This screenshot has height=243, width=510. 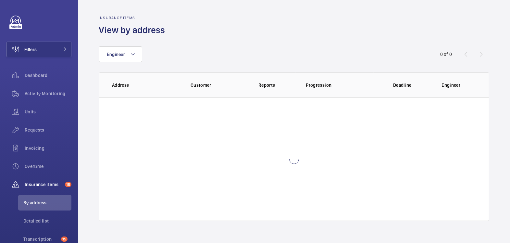 I want to click on p: Progression, so click(x=340, y=85).